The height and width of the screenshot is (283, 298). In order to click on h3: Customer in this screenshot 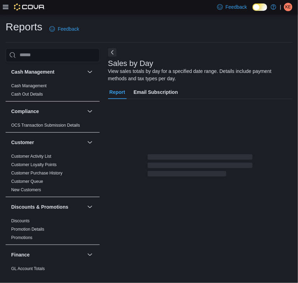, I will do `click(22, 143)`.